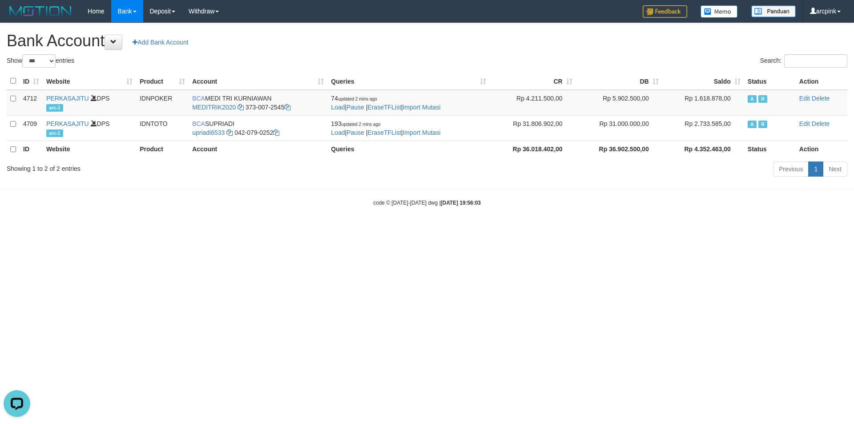 The image size is (854, 424). I want to click on img: Feedback.jpg, so click(665, 12).